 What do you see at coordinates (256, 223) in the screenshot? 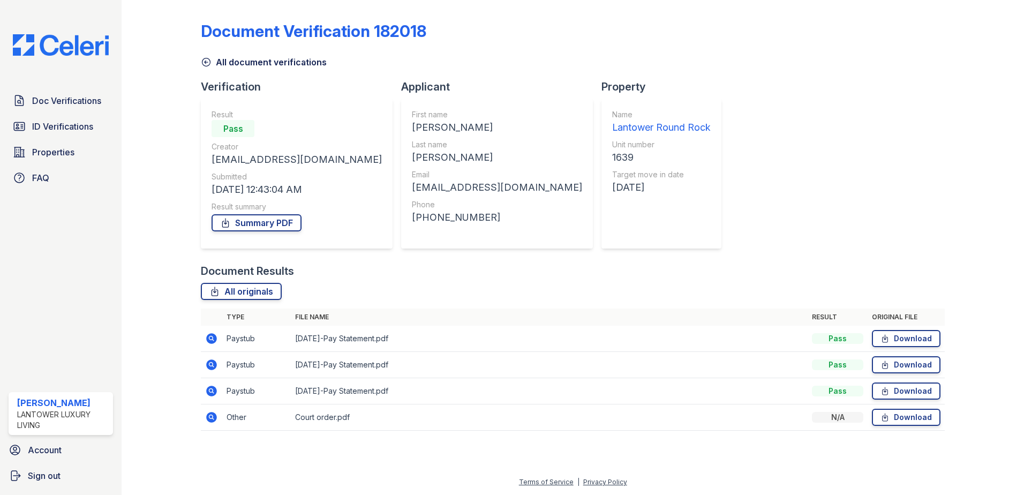
I see `a: Summary PDF` at bounding box center [256, 223].